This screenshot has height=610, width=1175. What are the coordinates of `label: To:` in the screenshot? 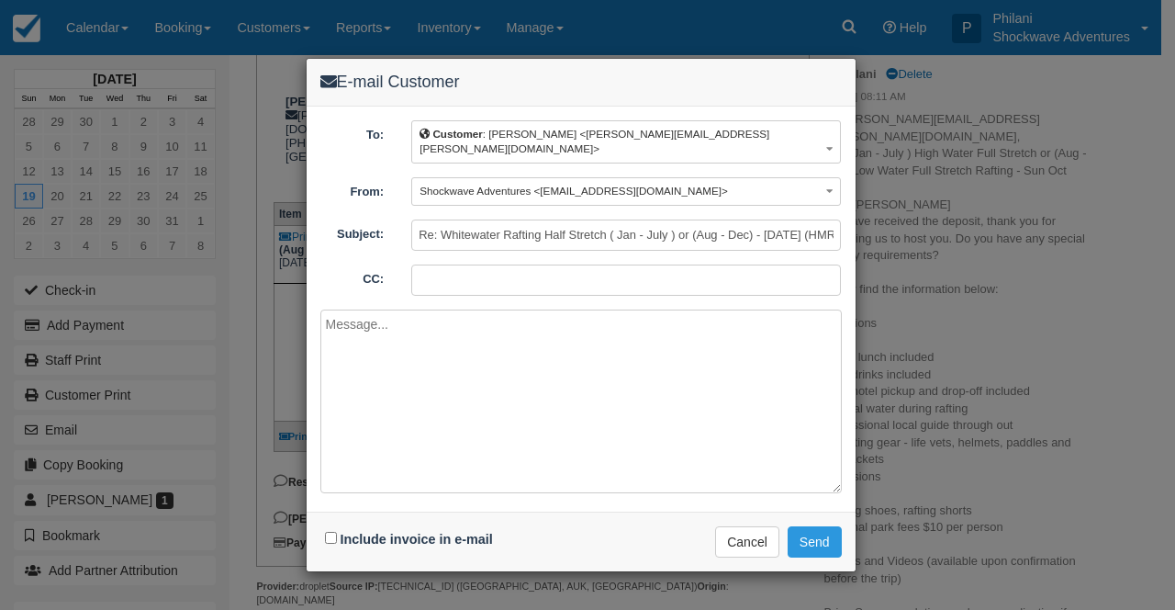 It's located at (353, 132).